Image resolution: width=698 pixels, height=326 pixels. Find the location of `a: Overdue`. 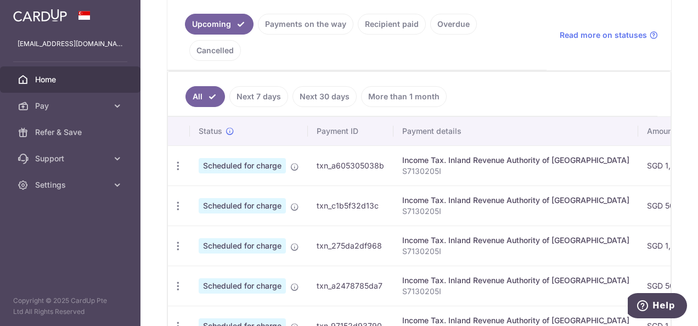

a: Overdue is located at coordinates (453, 24).